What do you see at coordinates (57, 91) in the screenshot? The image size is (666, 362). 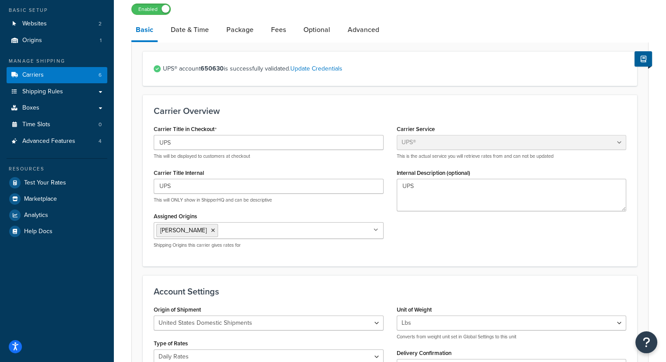 I see `li: Shipping Rules` at bounding box center [57, 91].